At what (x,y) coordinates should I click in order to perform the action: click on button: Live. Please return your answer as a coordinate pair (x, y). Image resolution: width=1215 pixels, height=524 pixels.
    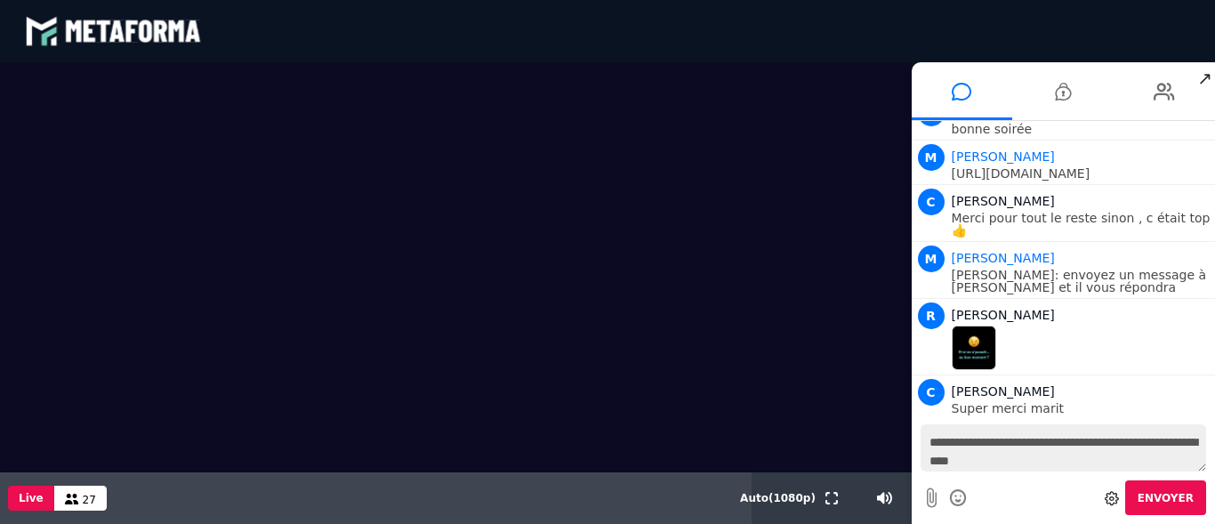
    Looking at the image, I should click on (31, 498).